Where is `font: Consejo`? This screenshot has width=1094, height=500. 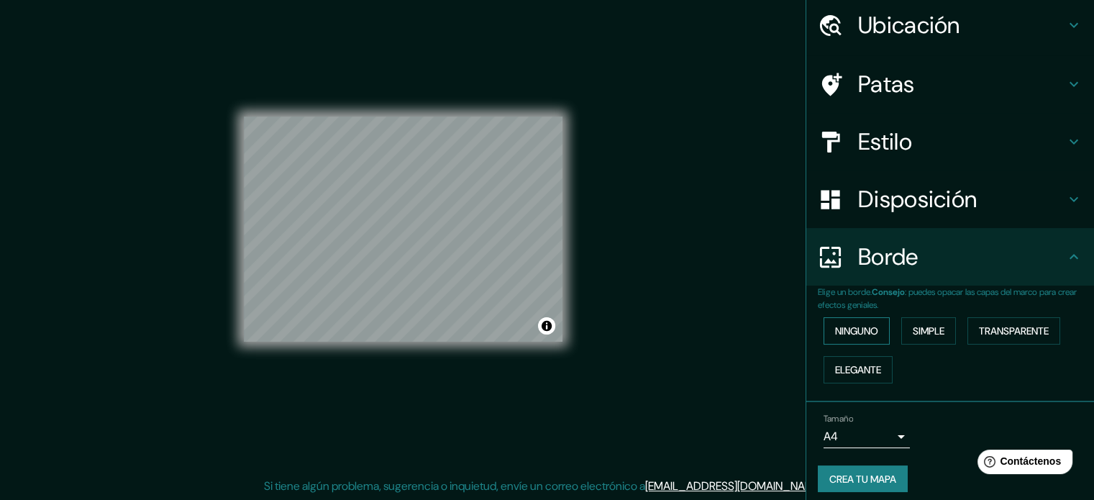 font: Consejo is located at coordinates (888, 292).